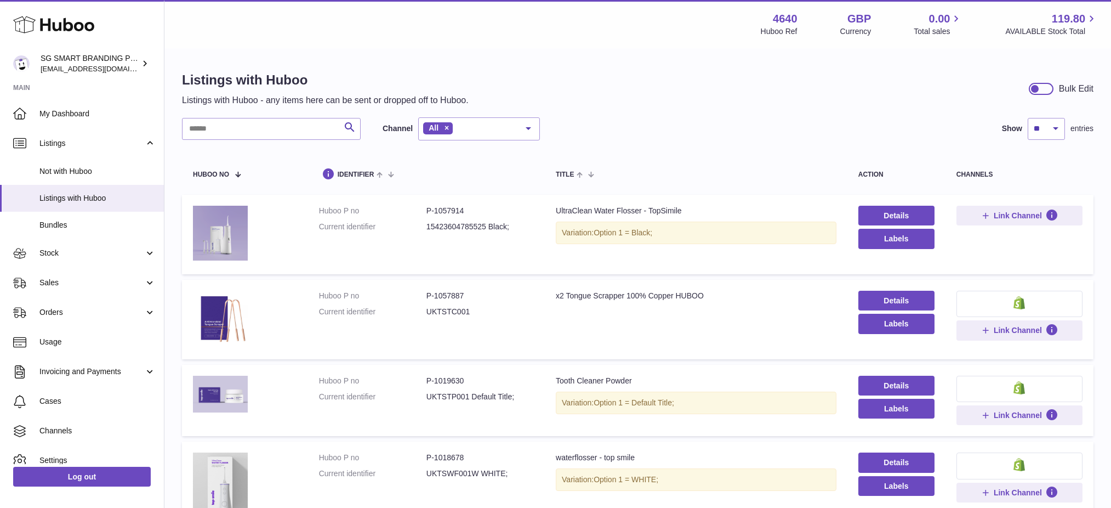 The image size is (1111, 508). I want to click on strong: 4640, so click(785, 19).